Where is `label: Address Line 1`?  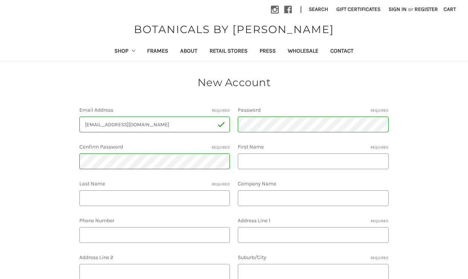 label: Address Line 1 is located at coordinates (313, 220).